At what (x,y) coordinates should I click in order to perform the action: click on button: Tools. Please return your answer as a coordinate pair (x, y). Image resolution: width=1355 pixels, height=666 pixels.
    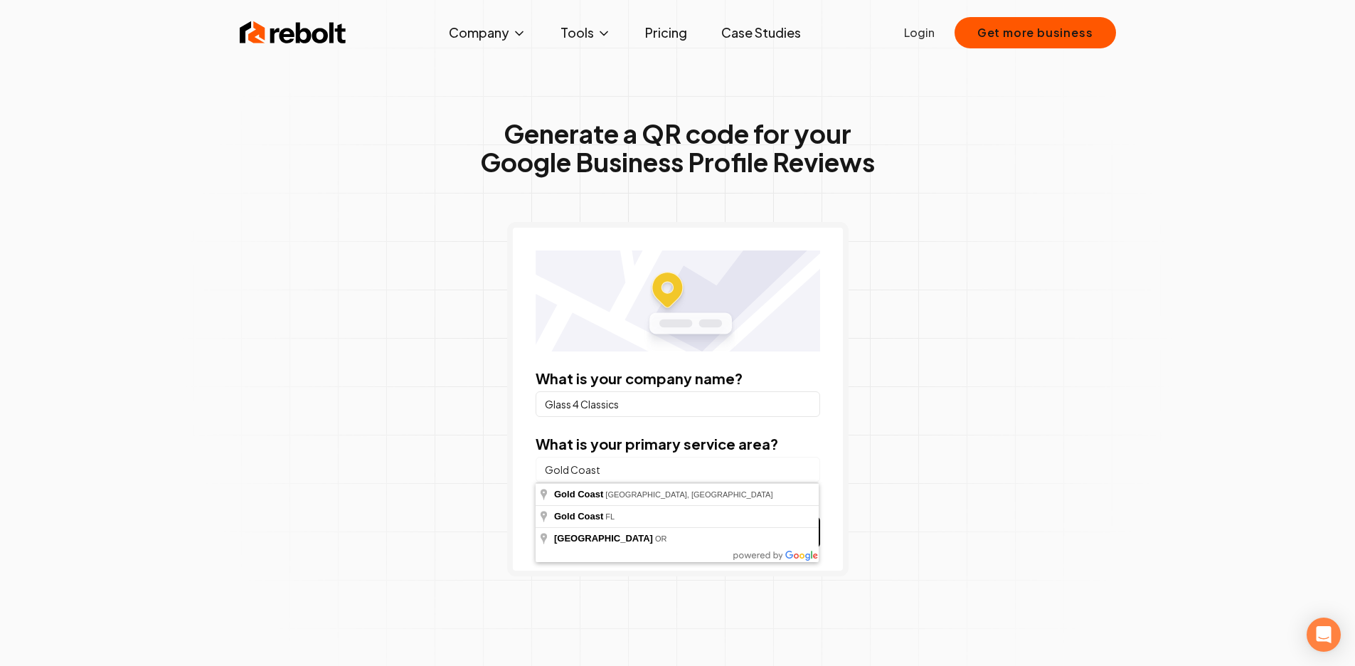
    Looking at the image, I should click on (585, 33).